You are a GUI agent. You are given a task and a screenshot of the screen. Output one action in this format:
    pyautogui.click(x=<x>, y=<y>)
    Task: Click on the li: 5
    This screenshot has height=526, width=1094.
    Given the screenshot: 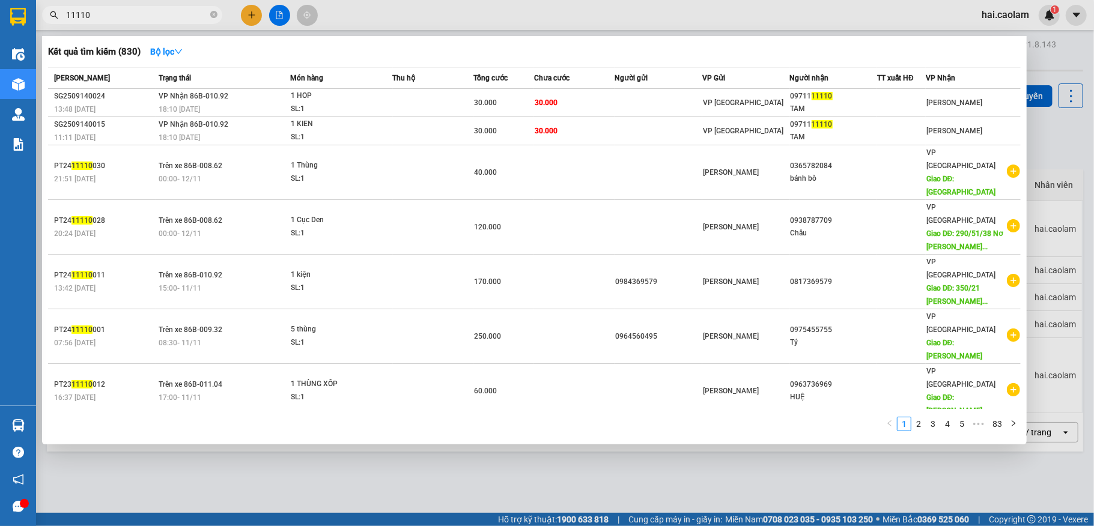 What is the action you would take?
    pyautogui.click(x=962, y=424)
    